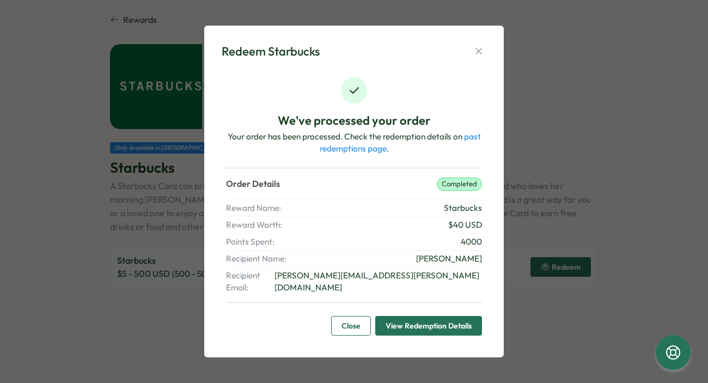 The image size is (708, 383). Describe the element at coordinates (271, 51) in the screenshot. I see `div: Redeem Starbucks` at that location.